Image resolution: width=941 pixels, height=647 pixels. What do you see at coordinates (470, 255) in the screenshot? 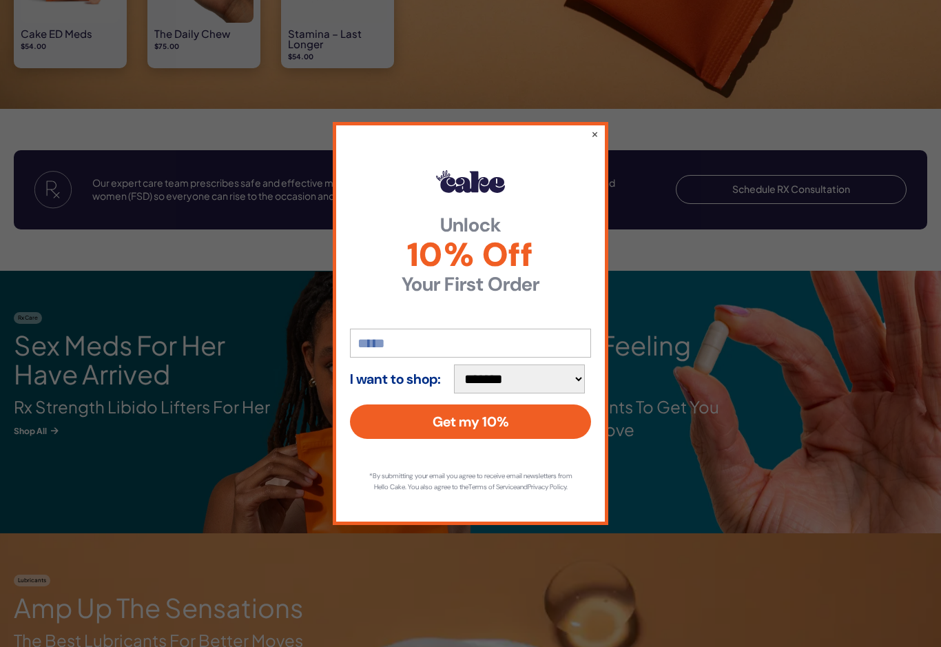
I see `span: 10% Off` at bounding box center [470, 255].